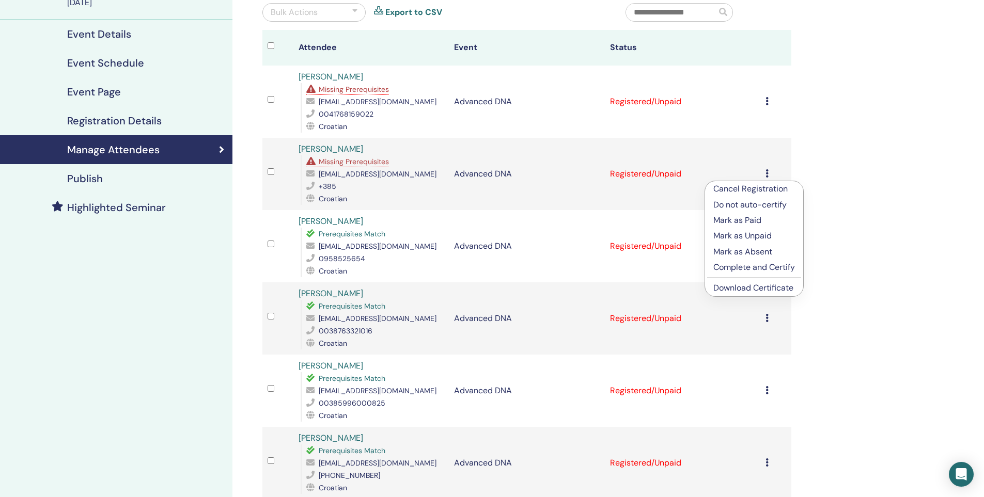 Image resolution: width=984 pixels, height=497 pixels. Describe the element at coordinates (346, 114) in the screenshot. I see `span: 0041768159022` at that location.